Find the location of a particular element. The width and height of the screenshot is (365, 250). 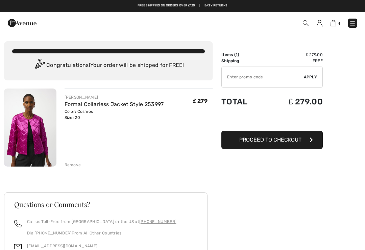

div: Color: Cosmos Size: 20 is located at coordinates (114, 115).